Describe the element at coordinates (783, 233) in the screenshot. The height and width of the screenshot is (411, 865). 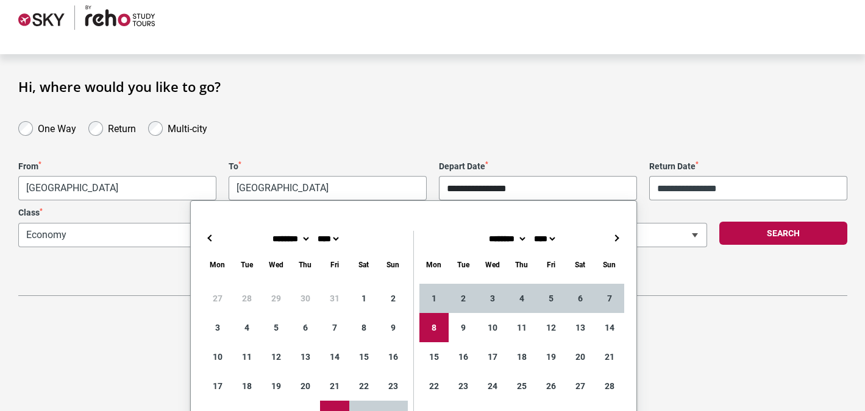
I see `button: Search` at that location.